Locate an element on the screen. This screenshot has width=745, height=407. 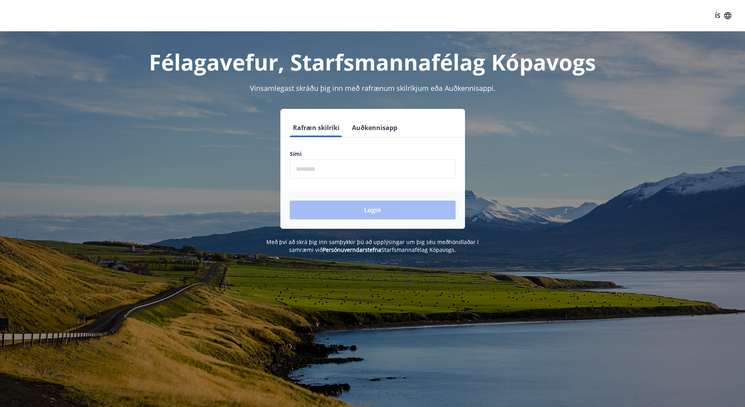
button: ÍS is located at coordinates (723, 16).